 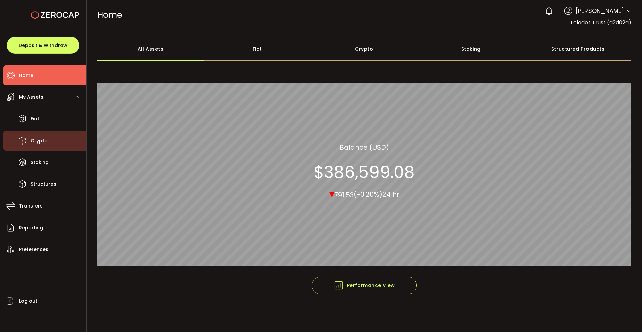 What do you see at coordinates (34, 249) in the screenshot?
I see `span: Preferences` at bounding box center [34, 249].